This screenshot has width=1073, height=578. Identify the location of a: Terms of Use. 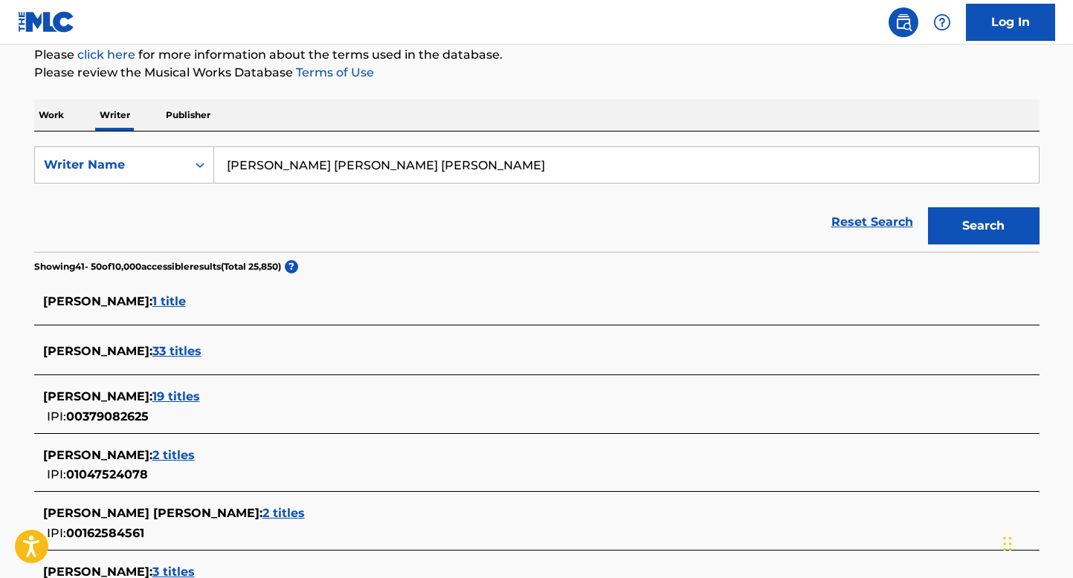
(333, 72).